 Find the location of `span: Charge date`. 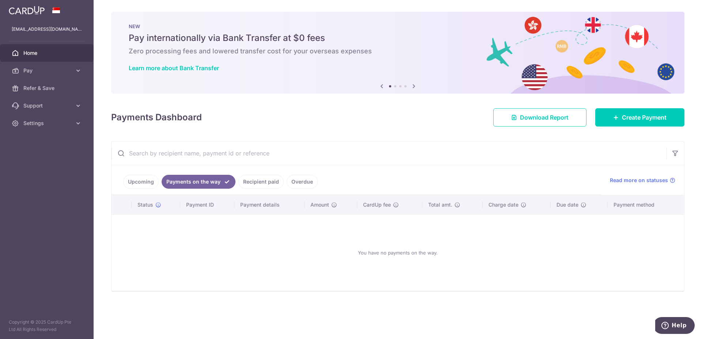

span: Charge date is located at coordinates (503, 205).